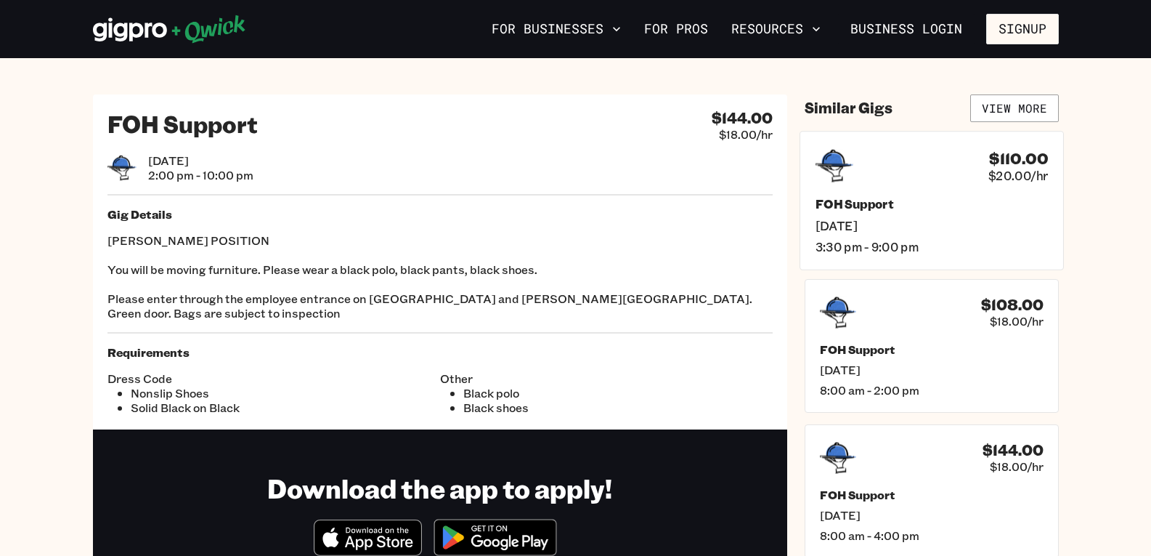 The width and height of the screenshot is (1151, 556). What do you see at coordinates (1023, 29) in the screenshot?
I see `button: Signup` at bounding box center [1023, 29].